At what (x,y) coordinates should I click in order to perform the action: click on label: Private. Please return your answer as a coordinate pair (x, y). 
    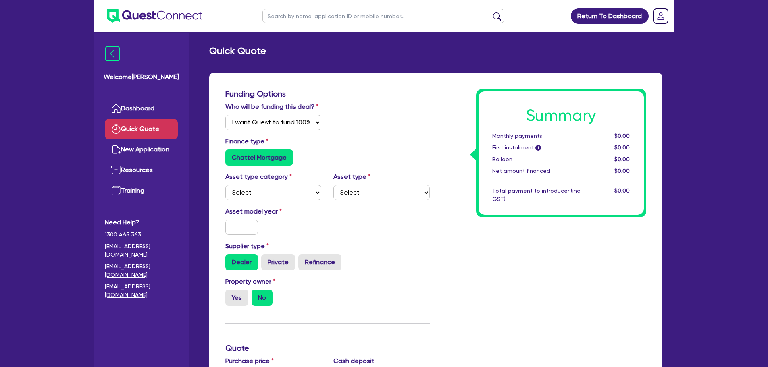
    Looking at the image, I should click on (278, 262).